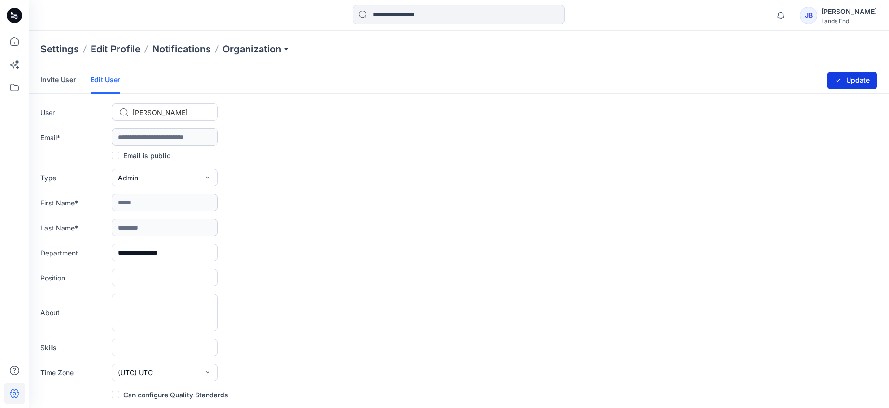  I want to click on div: Email is public, so click(141, 156).